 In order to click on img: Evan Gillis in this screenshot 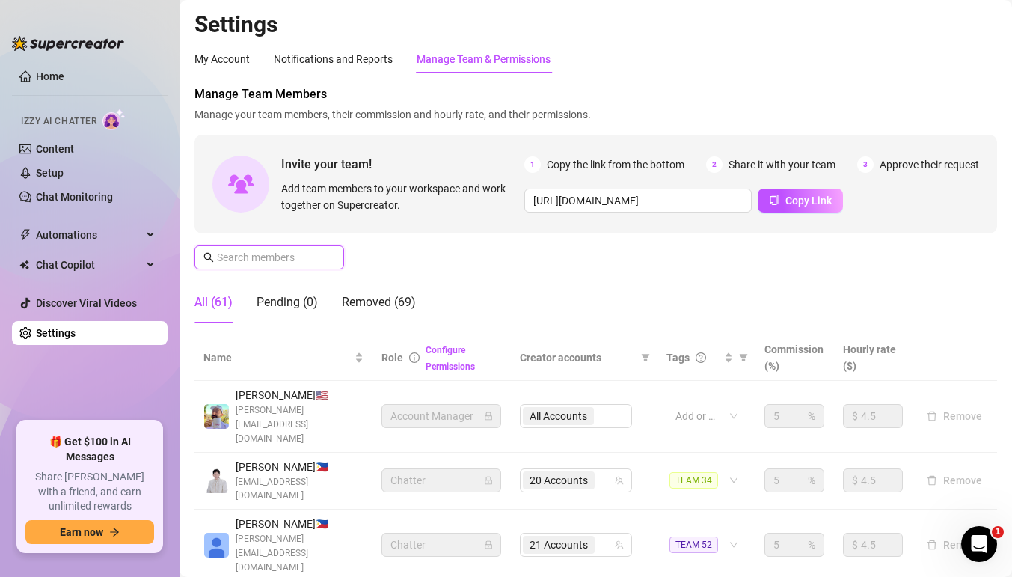, I will do `click(216, 416)`.